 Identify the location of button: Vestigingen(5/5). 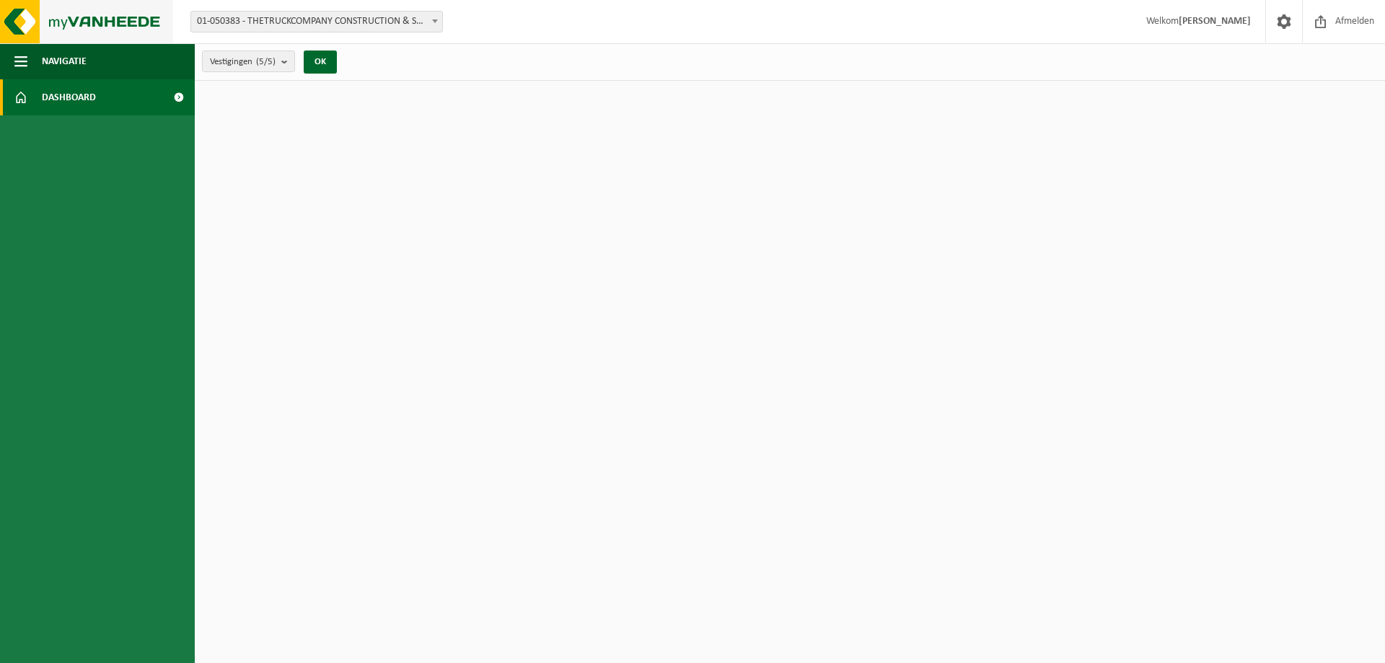
(248, 61).